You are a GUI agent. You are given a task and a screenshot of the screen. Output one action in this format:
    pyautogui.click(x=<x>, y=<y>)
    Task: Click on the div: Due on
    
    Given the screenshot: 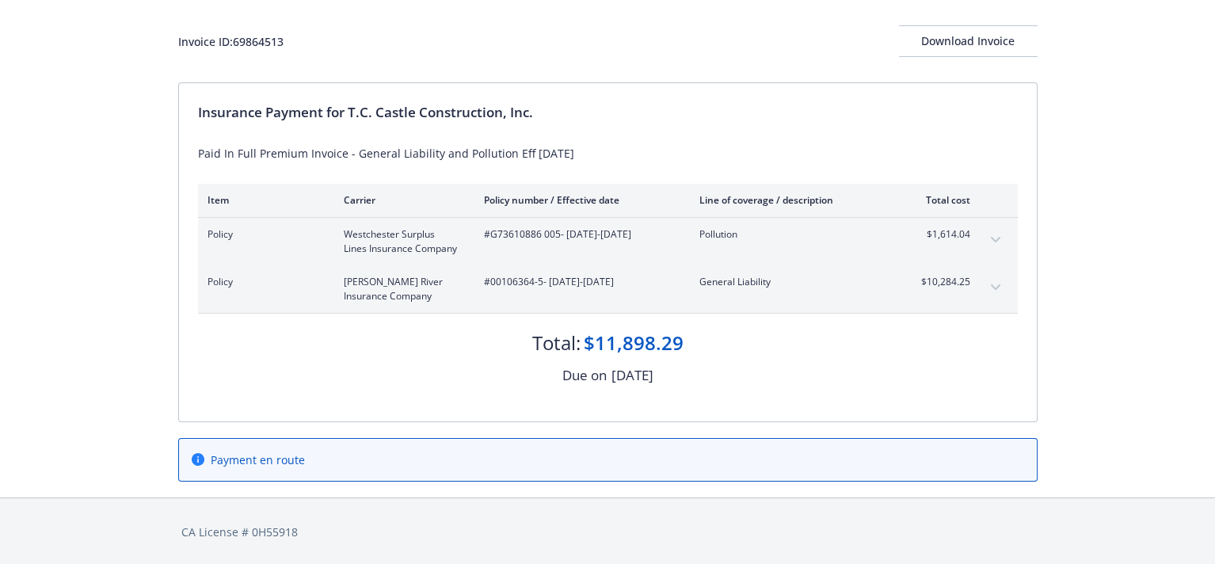 What is the action you would take?
    pyautogui.click(x=584, y=375)
    